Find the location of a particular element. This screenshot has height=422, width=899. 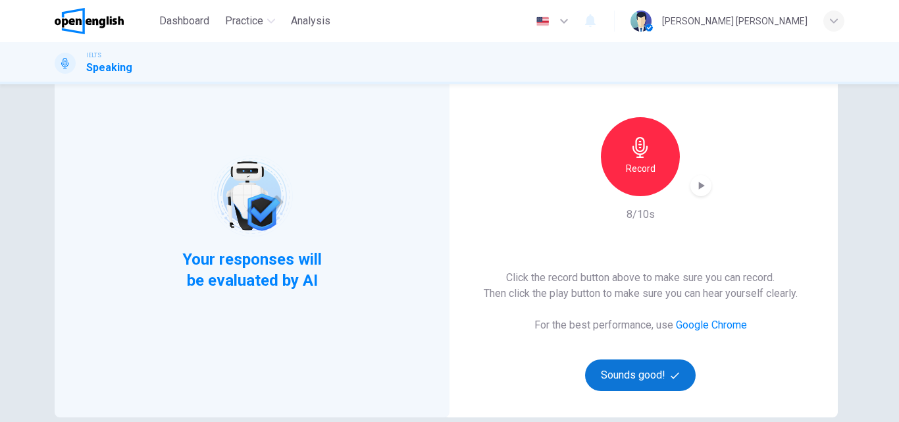

button: Dashboard is located at coordinates (184, 21).